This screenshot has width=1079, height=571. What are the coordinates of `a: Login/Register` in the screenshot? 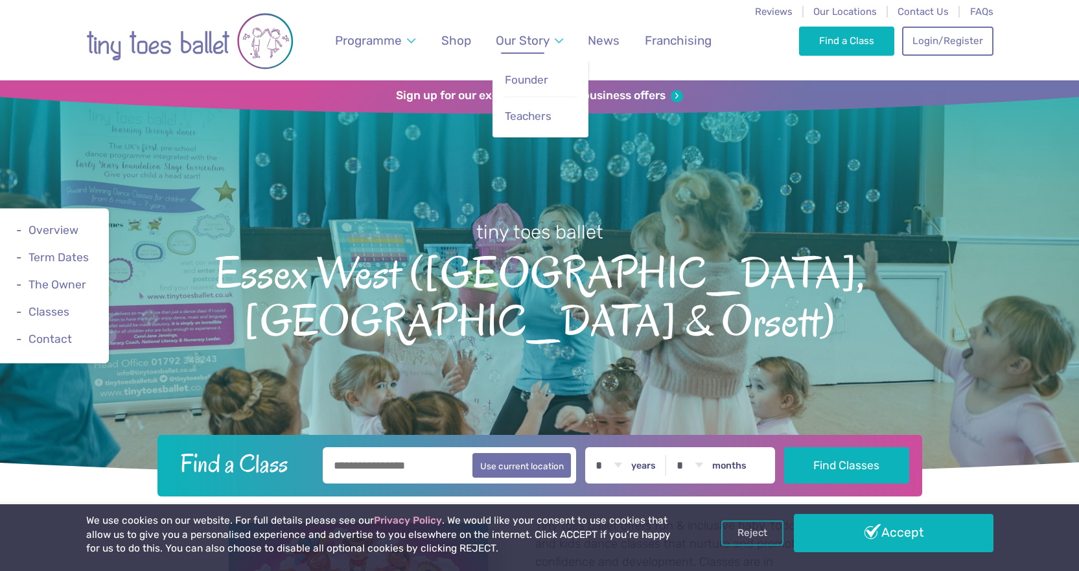 It's located at (948, 41).